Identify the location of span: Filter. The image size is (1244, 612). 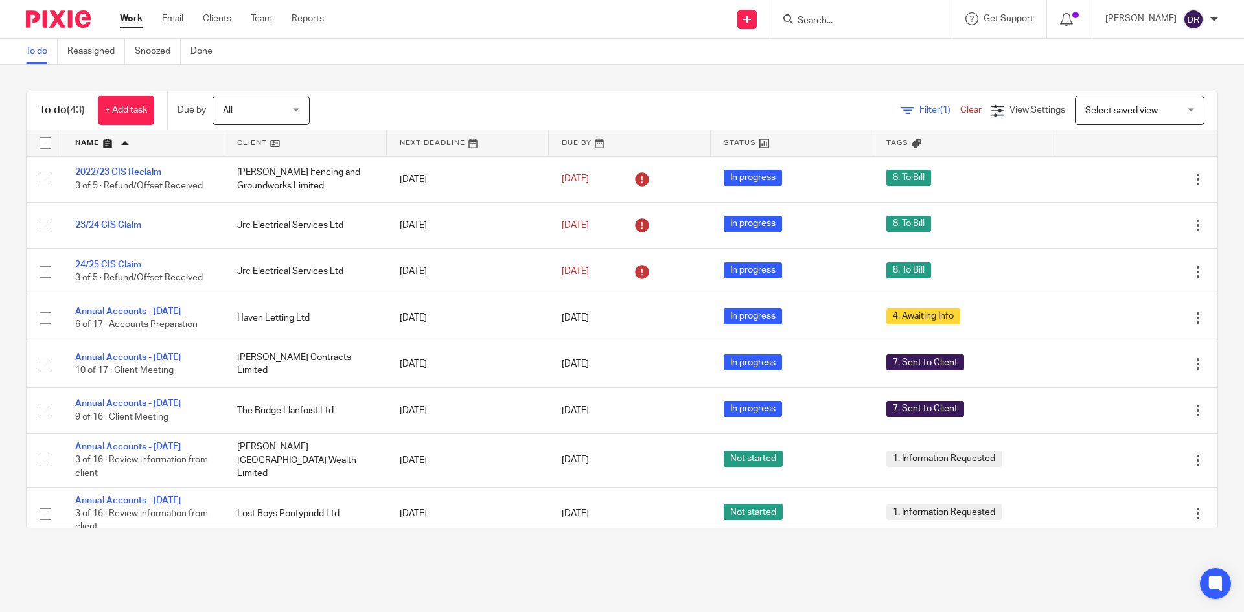
(940, 110).